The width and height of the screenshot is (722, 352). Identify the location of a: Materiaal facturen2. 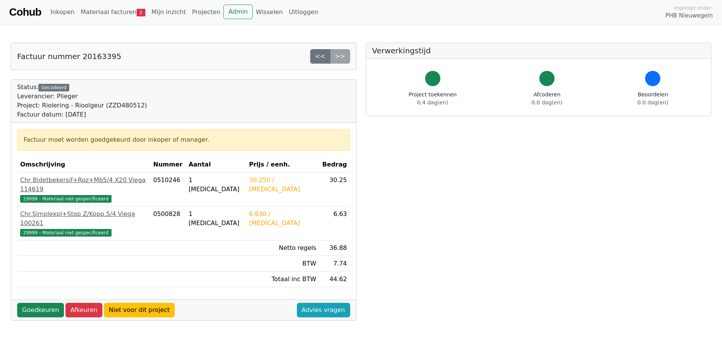
(113, 12).